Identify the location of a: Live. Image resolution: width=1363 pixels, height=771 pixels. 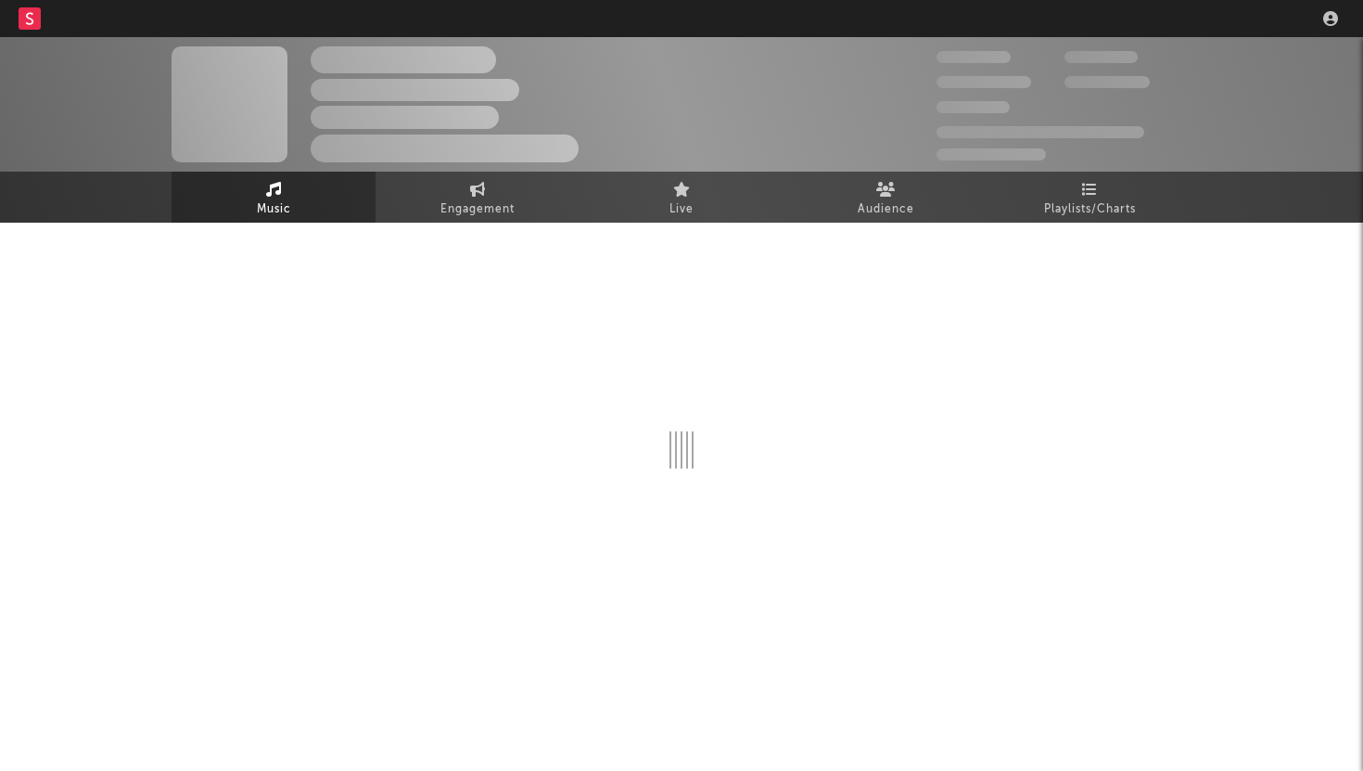
(682, 197).